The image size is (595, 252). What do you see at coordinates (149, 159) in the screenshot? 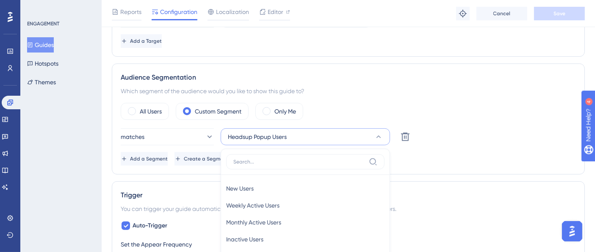
I see `span: Add a Segment` at bounding box center [149, 159].